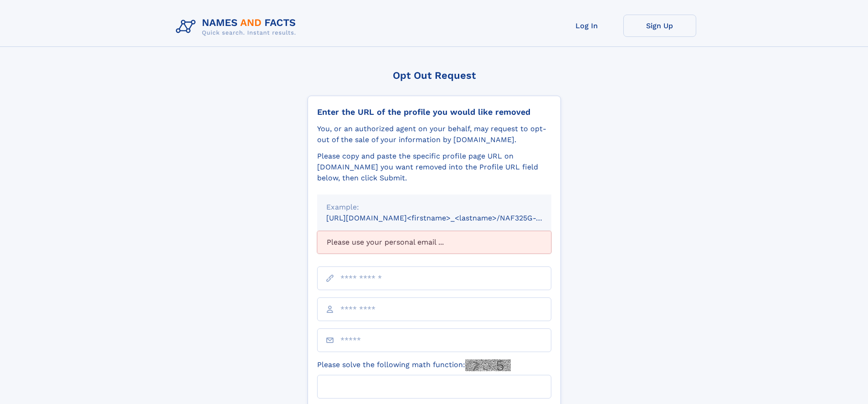 This screenshot has width=868, height=404. Describe the element at coordinates (414, 366) in the screenshot. I see `label: Please solve the following math function:` at that location.